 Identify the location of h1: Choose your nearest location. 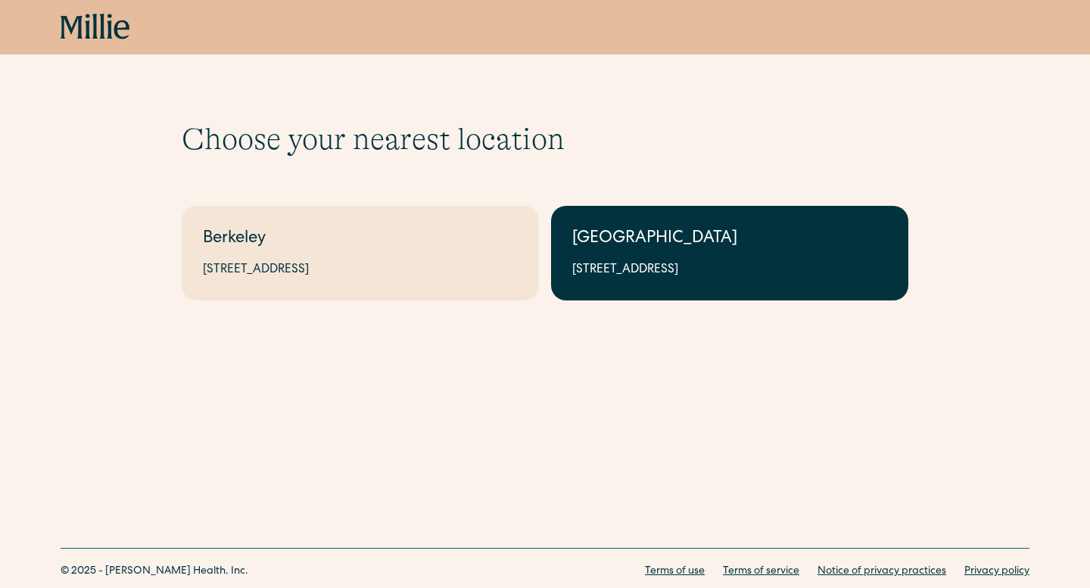
(545, 139).